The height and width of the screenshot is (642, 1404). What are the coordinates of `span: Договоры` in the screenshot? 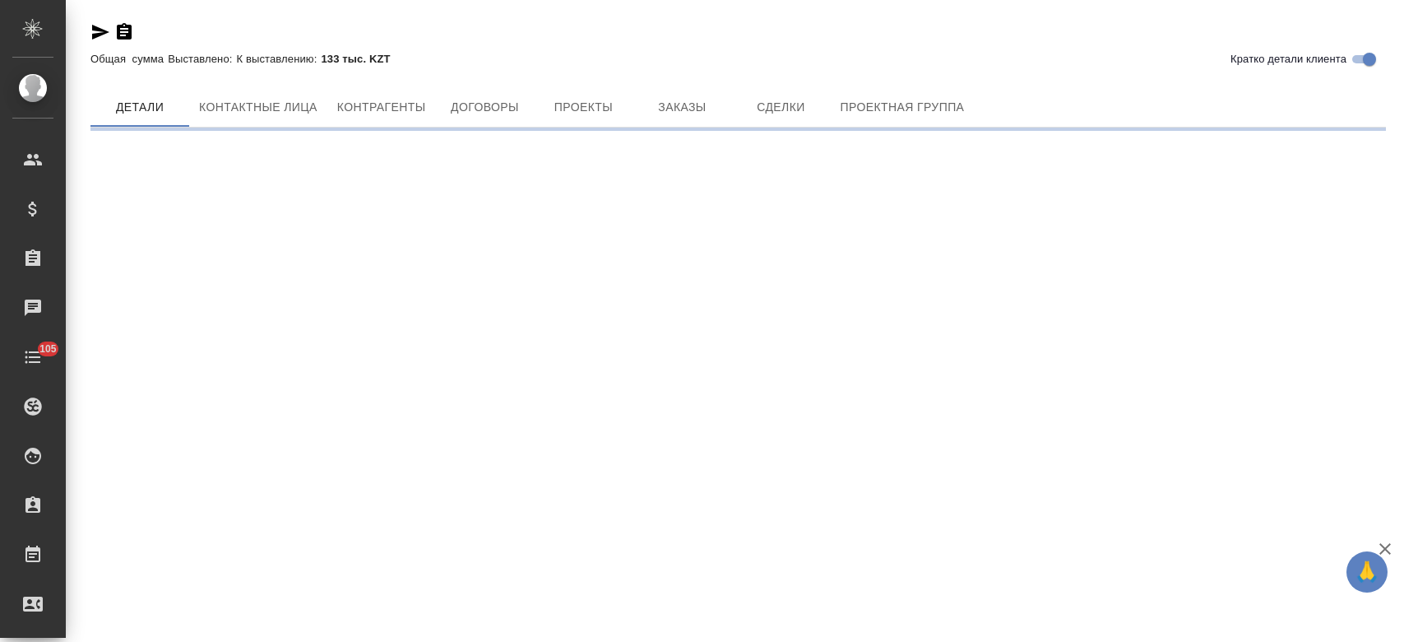 It's located at (485, 107).